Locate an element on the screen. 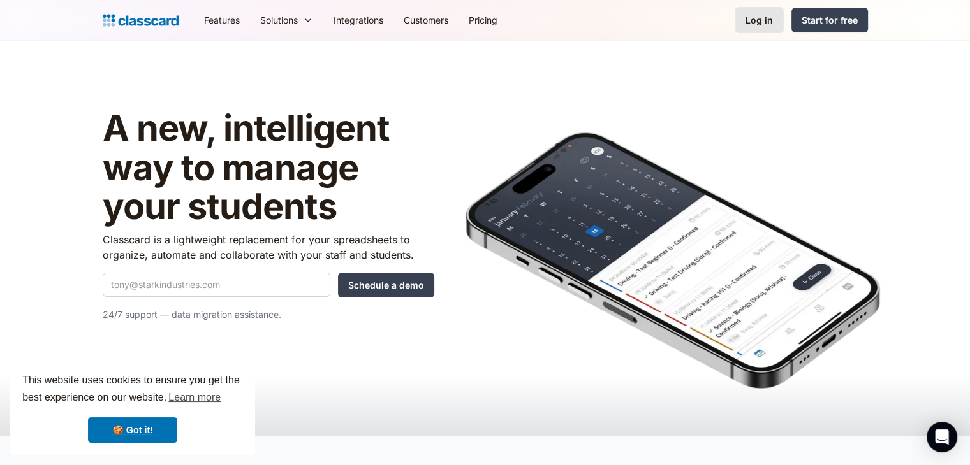 The width and height of the screenshot is (970, 465). input: tony@starkindustries.com is located at coordinates (216, 285).